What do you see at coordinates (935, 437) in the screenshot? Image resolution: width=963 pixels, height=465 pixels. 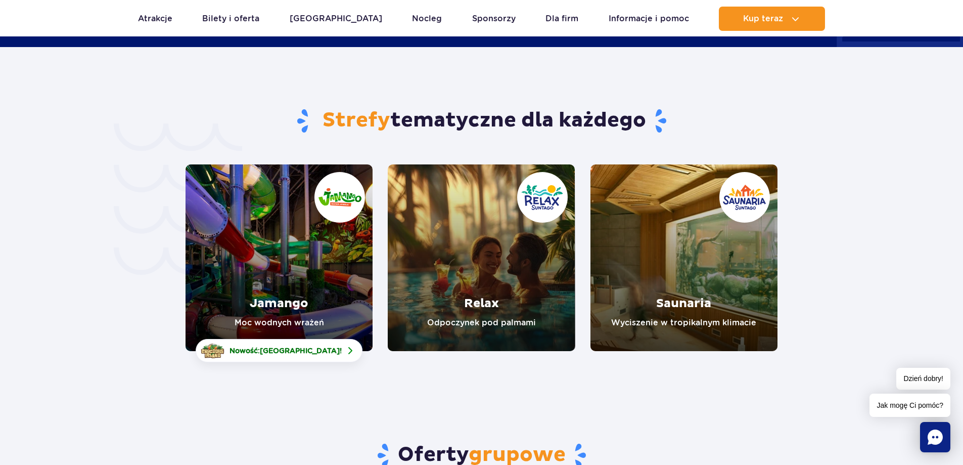 I see `div: Chat` at bounding box center [935, 437].